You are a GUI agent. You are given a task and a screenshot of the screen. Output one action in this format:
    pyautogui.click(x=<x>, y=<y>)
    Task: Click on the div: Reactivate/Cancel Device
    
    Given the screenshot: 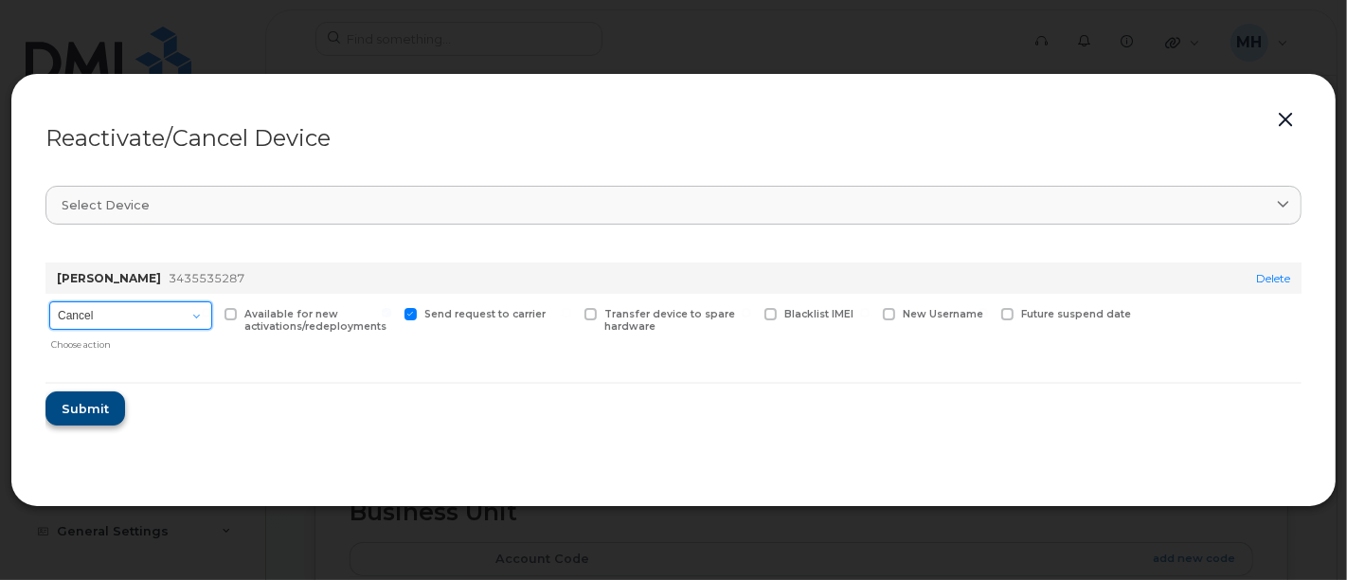 What is the action you would take?
    pyautogui.click(x=673, y=138)
    